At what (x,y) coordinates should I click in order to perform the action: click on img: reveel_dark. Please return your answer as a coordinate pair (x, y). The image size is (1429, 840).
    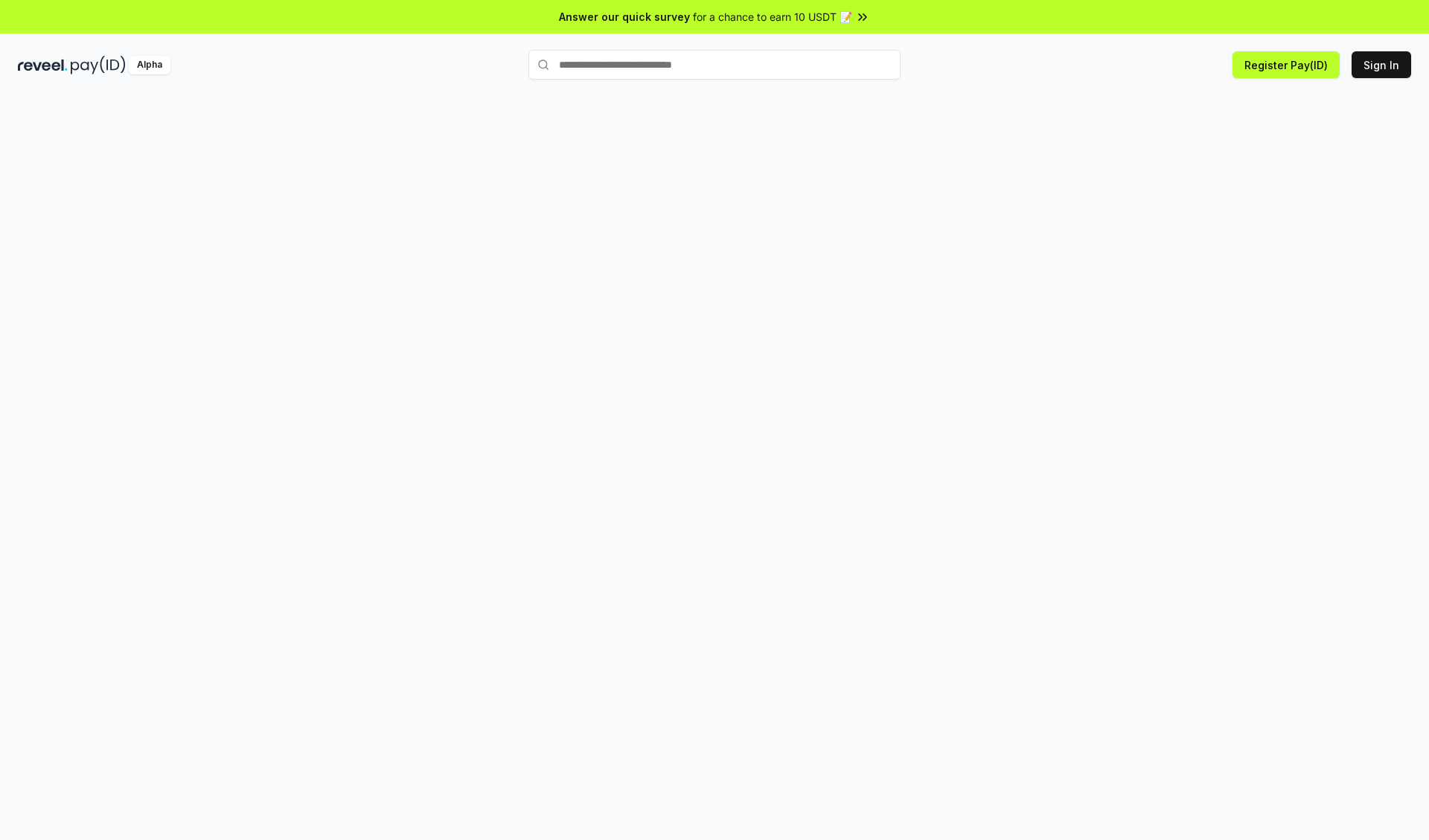
    Looking at the image, I should click on (42, 65).